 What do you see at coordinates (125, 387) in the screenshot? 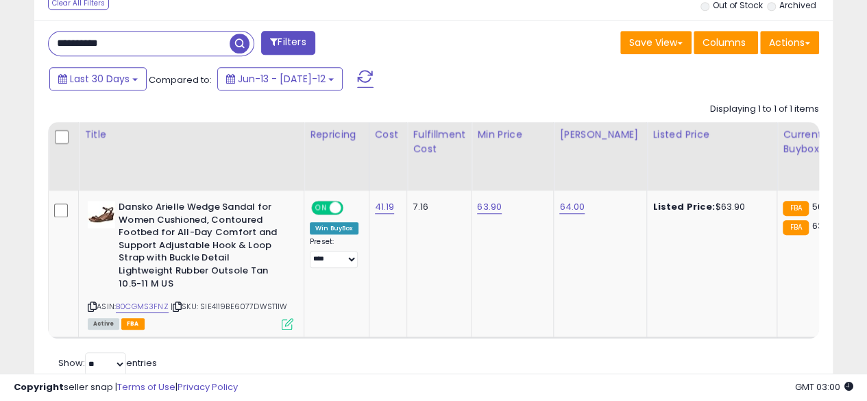
I see `div: seller snap | |` at bounding box center [125, 387].